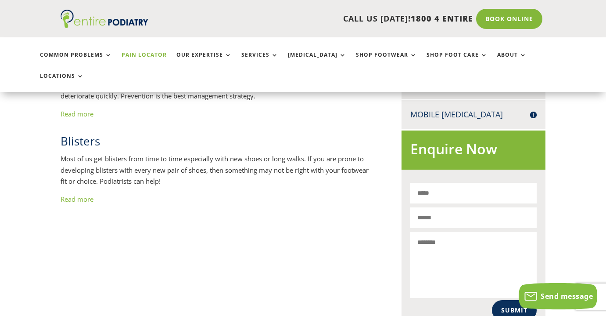  What do you see at coordinates (76, 61) in the screenshot?
I see `a: Common Problems` at bounding box center [76, 61].